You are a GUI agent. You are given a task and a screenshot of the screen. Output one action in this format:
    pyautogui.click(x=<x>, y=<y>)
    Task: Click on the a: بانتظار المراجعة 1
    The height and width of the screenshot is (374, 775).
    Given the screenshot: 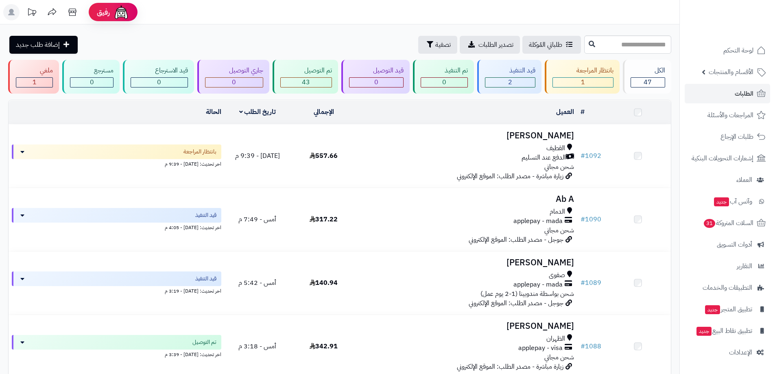 What is the action you would take?
    pyautogui.click(x=582, y=77)
    